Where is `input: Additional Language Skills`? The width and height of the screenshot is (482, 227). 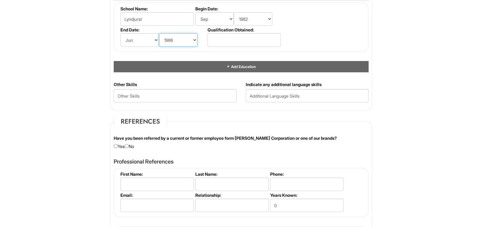
input: Additional Language Skills is located at coordinates (307, 96).